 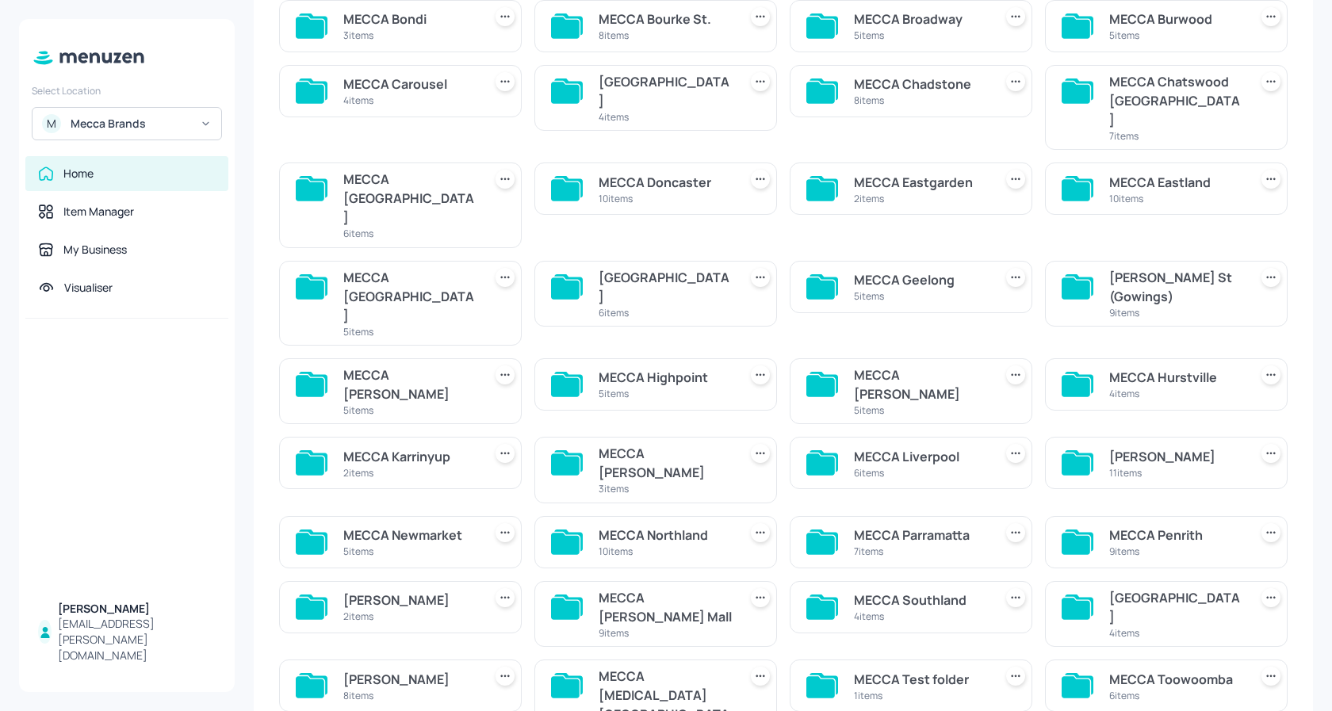 What do you see at coordinates (920, 182) in the screenshot?
I see `div: MECCA Eastgarden` at bounding box center [920, 182].